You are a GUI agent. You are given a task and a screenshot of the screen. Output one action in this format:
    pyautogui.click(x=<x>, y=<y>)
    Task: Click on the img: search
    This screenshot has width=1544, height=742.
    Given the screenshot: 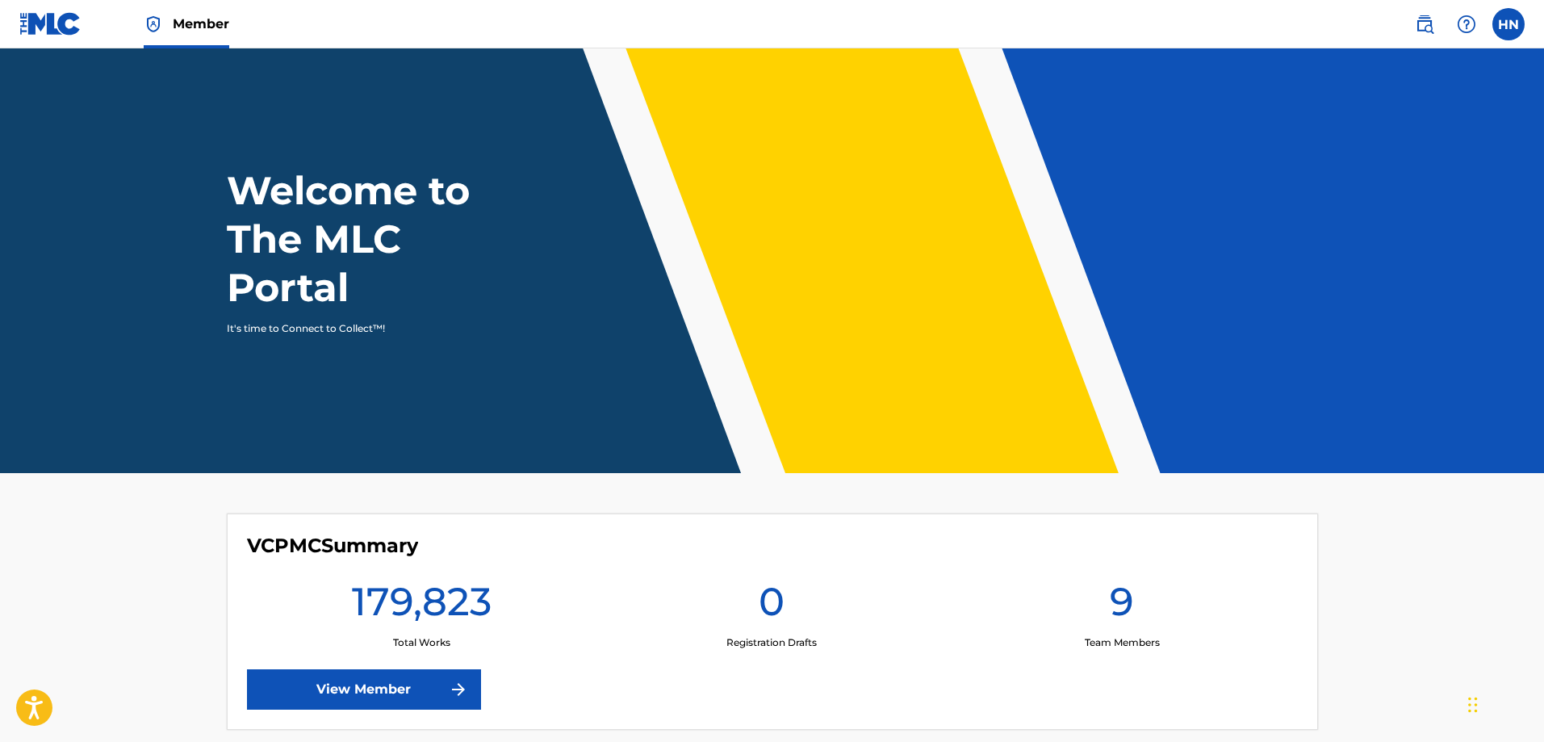 What is the action you would take?
    pyautogui.click(x=1424, y=24)
    